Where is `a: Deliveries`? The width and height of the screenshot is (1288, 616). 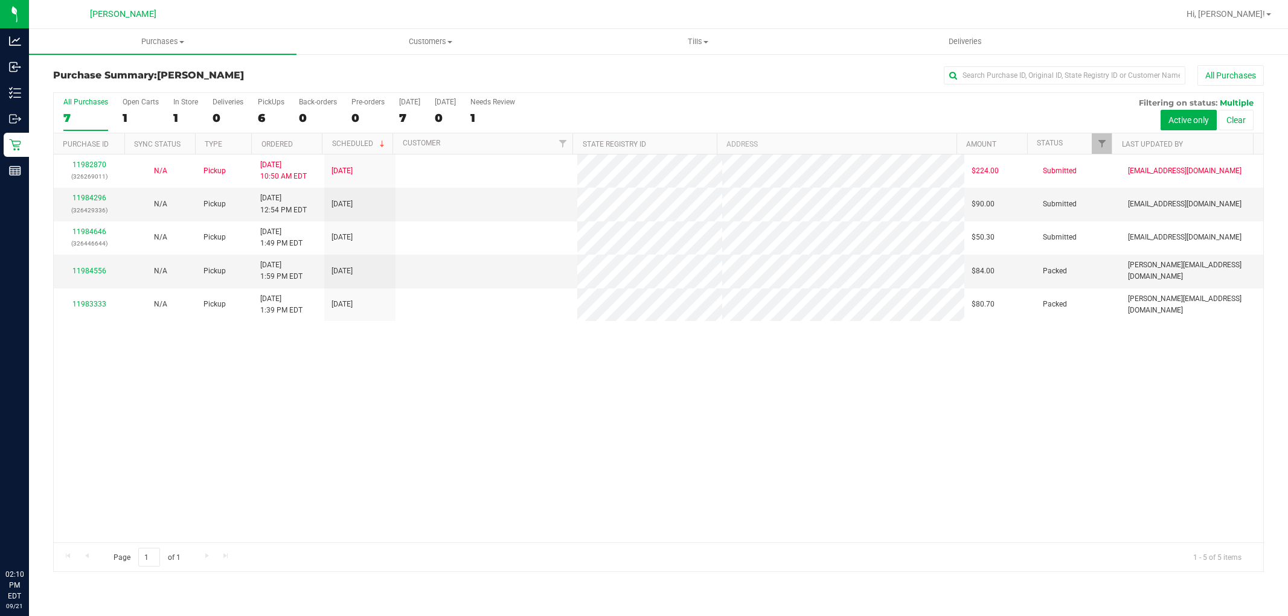
a: Deliveries is located at coordinates (965, 42).